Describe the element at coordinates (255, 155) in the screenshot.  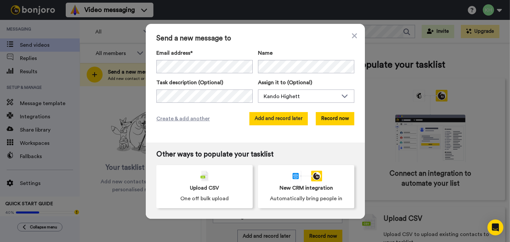
I see `span: Other ways to populate your tasklist` at that location.